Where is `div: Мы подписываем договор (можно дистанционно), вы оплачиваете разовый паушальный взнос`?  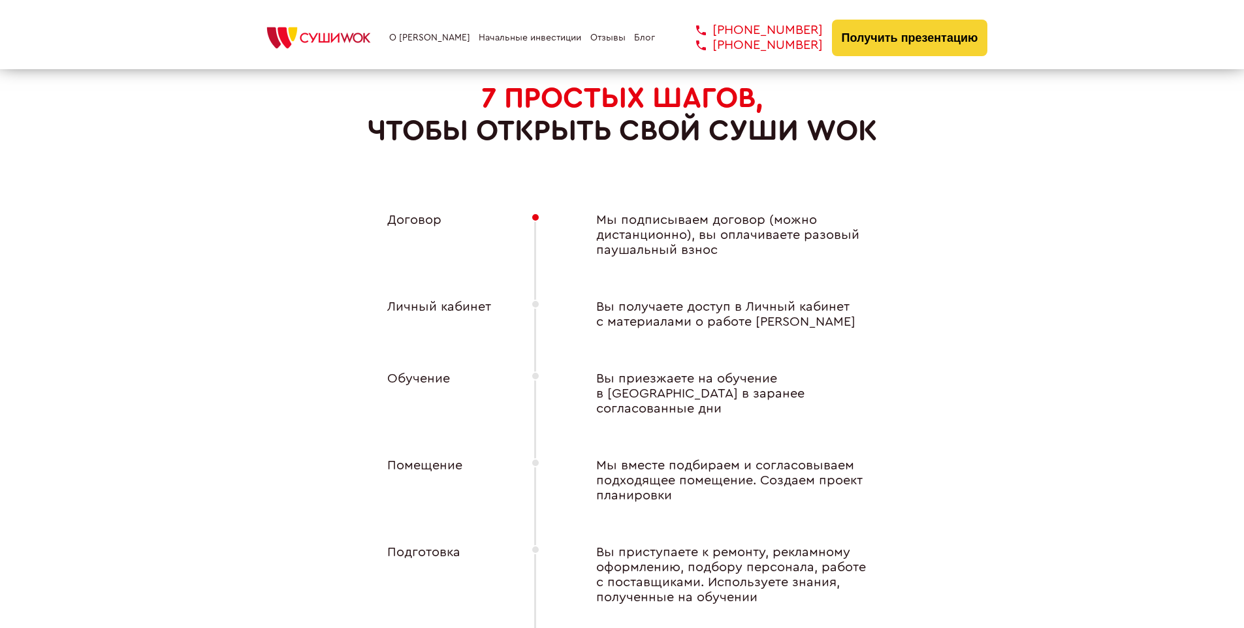
div: Мы подписываем договор (можно дистанционно), вы оплачиваете разовый паушальный взнос is located at coordinates (727, 235).